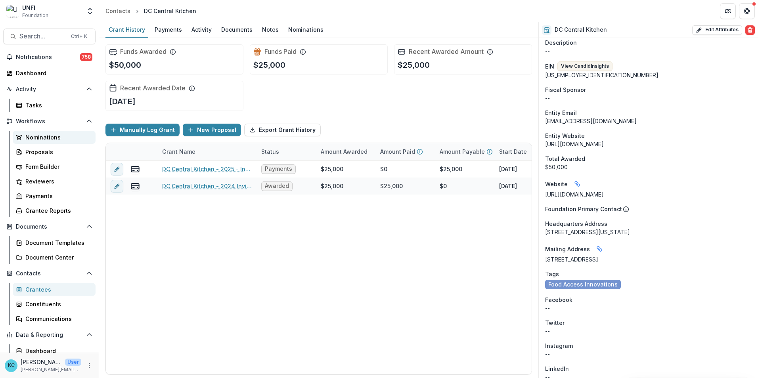  I want to click on span: LinkedIn, so click(557, 369).